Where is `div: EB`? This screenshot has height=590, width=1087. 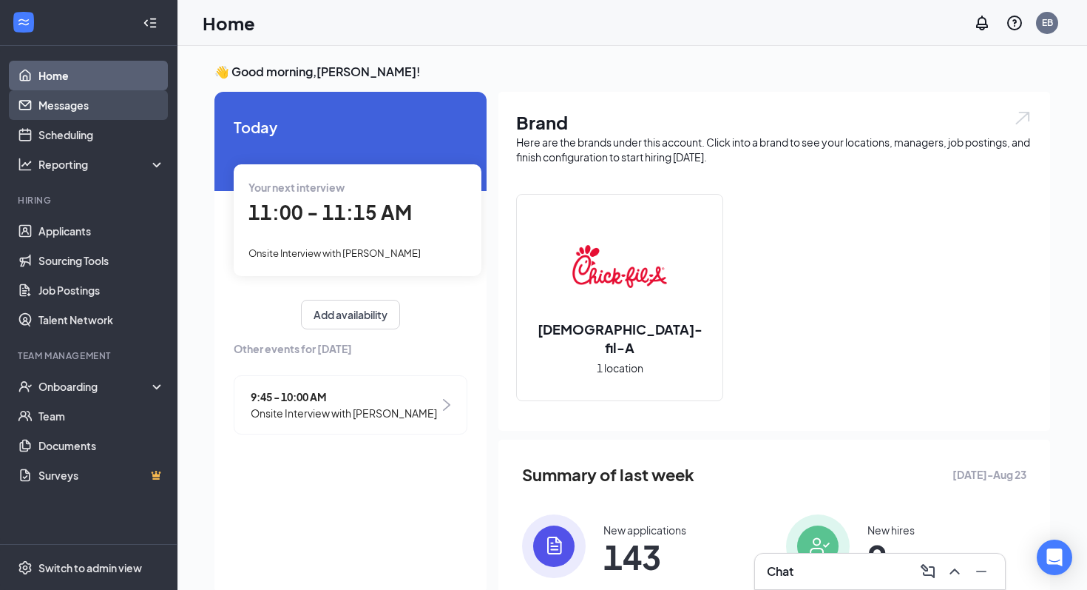 div: EB is located at coordinates (1047, 22).